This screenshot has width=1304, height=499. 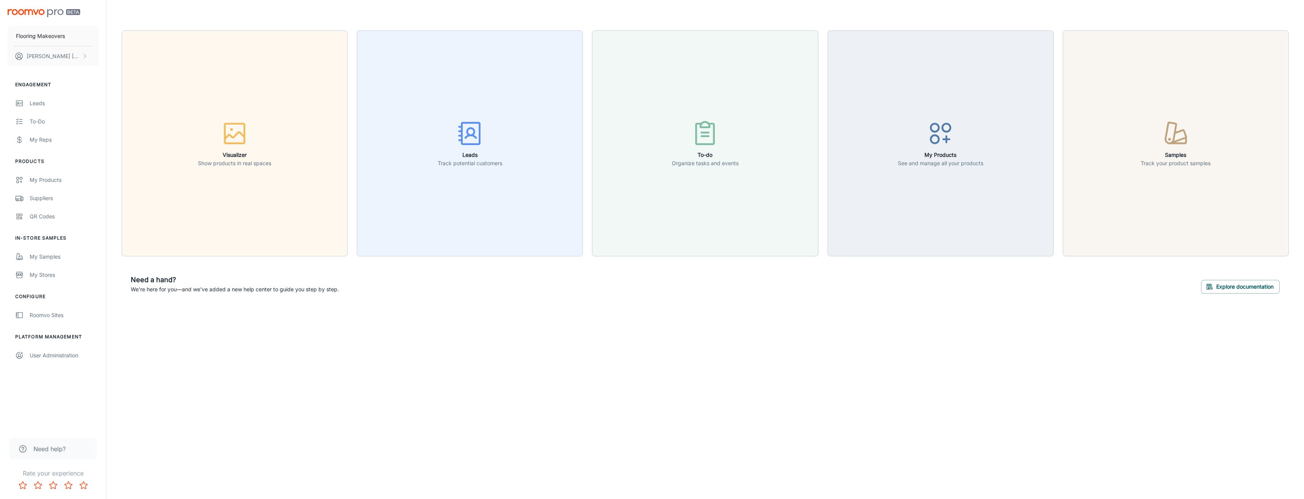 I want to click on button: To-doOrganize tasks and events, so click(x=705, y=143).